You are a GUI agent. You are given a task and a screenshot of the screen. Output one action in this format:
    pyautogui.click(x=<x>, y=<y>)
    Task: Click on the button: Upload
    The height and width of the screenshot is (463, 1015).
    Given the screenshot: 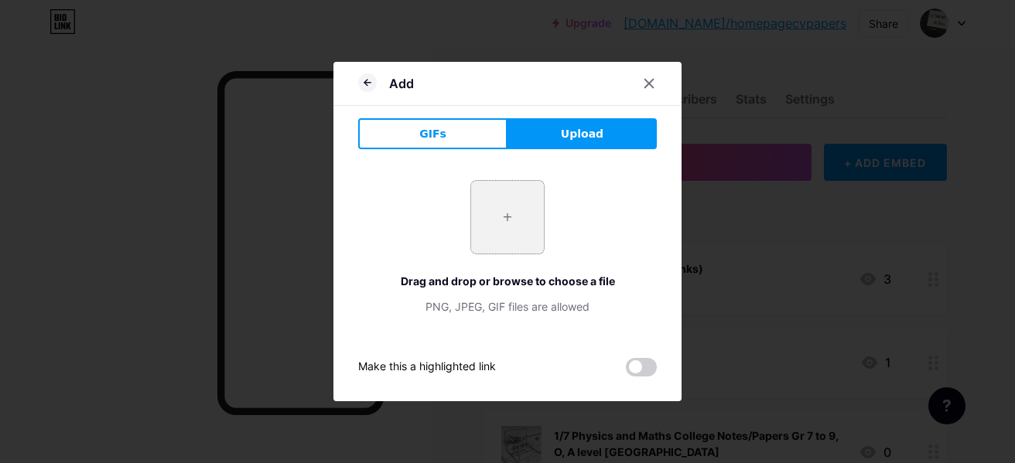 What is the action you would take?
    pyautogui.click(x=582, y=134)
    